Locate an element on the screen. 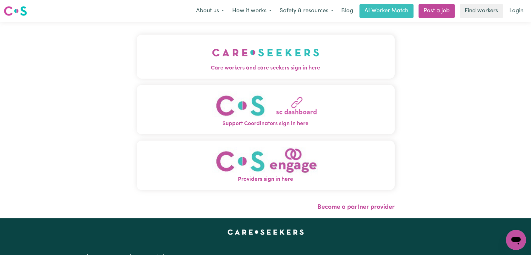  button: Providers sign in here is located at coordinates (266, 165).